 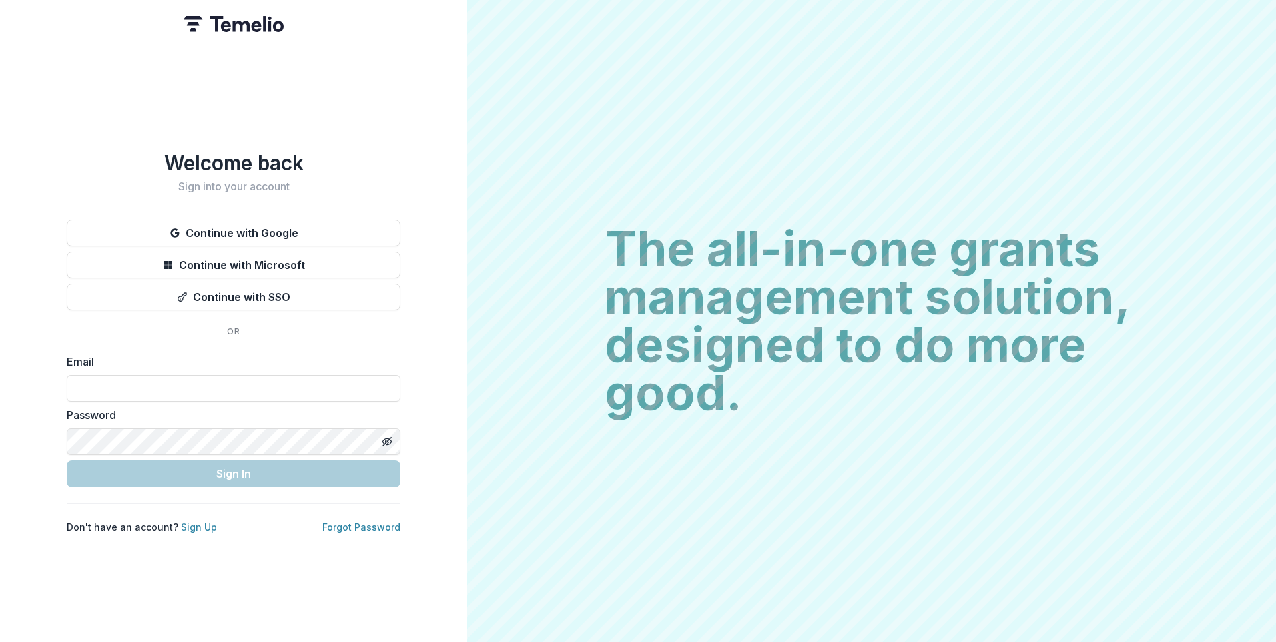 What do you see at coordinates (234, 265) in the screenshot?
I see `button: Continue with Microsoft` at bounding box center [234, 265].